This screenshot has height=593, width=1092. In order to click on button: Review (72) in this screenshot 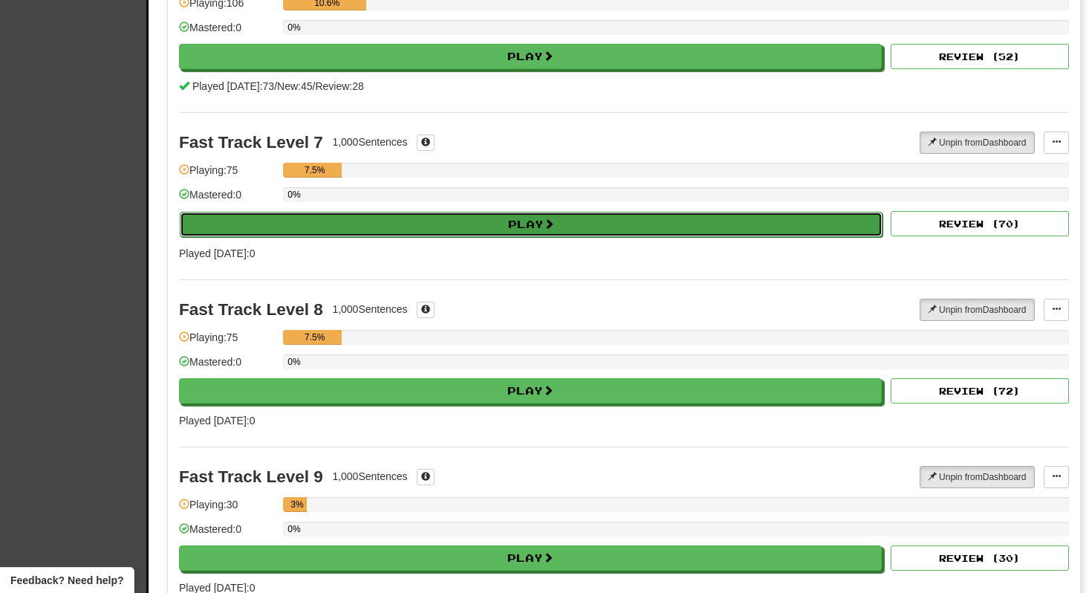, I will do `click(979, 391)`.